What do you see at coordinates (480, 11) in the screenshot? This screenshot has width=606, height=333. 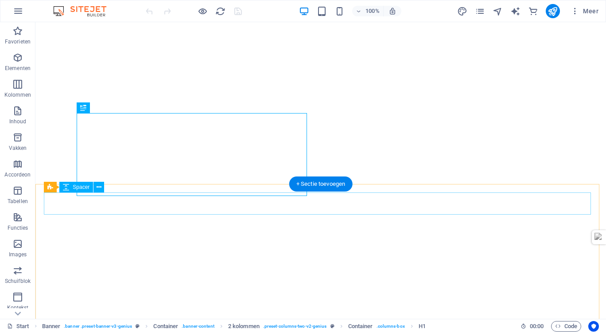 I see `i: Pagina's (Ctrl+Alt+S)` at bounding box center [480, 11].